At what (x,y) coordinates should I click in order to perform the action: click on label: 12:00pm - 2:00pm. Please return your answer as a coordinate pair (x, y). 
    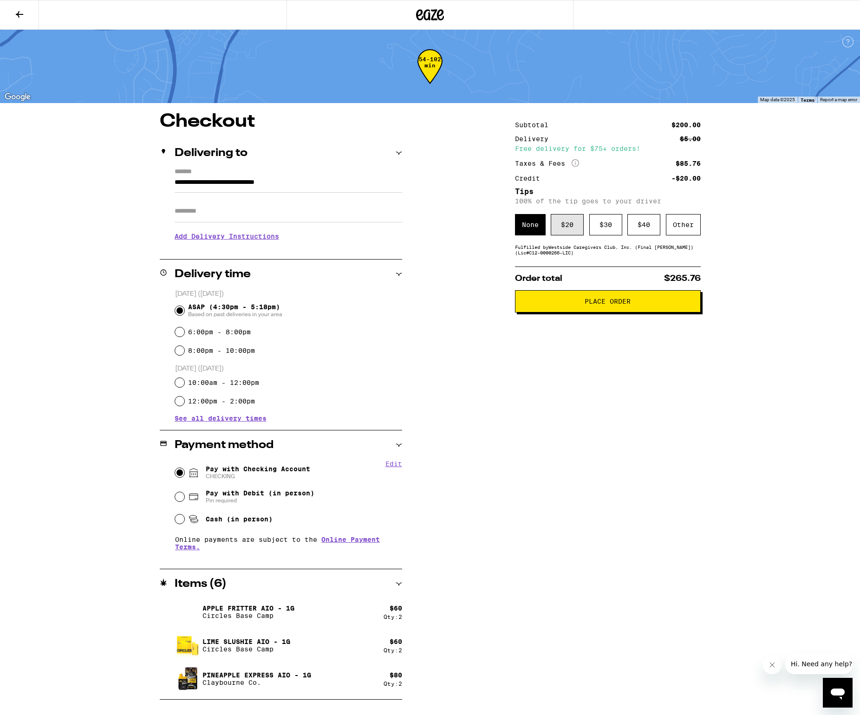
    Looking at the image, I should click on (222, 401).